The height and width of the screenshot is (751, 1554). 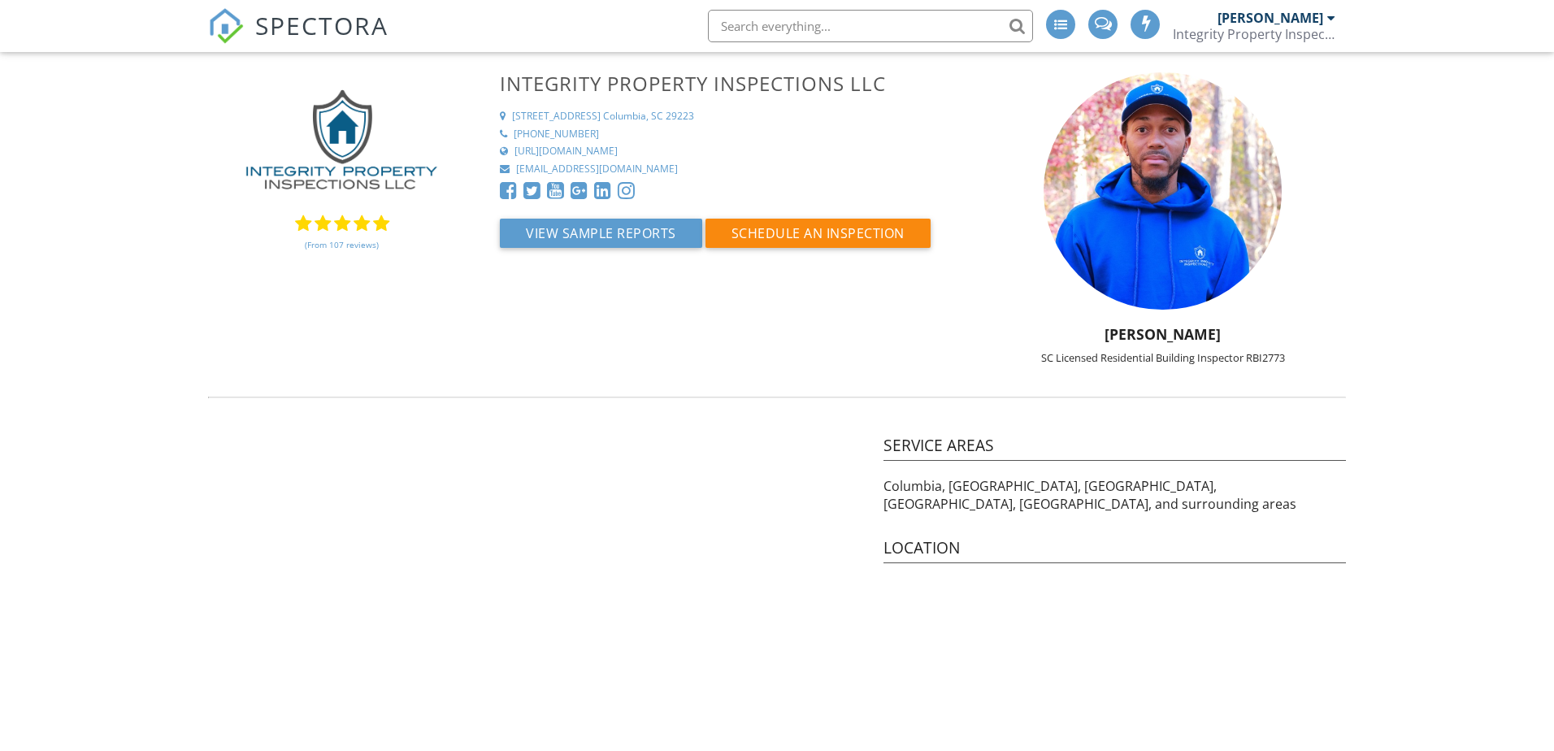 What do you see at coordinates (298, 39) in the screenshot?
I see `a: SPECTORA` at bounding box center [298, 39].